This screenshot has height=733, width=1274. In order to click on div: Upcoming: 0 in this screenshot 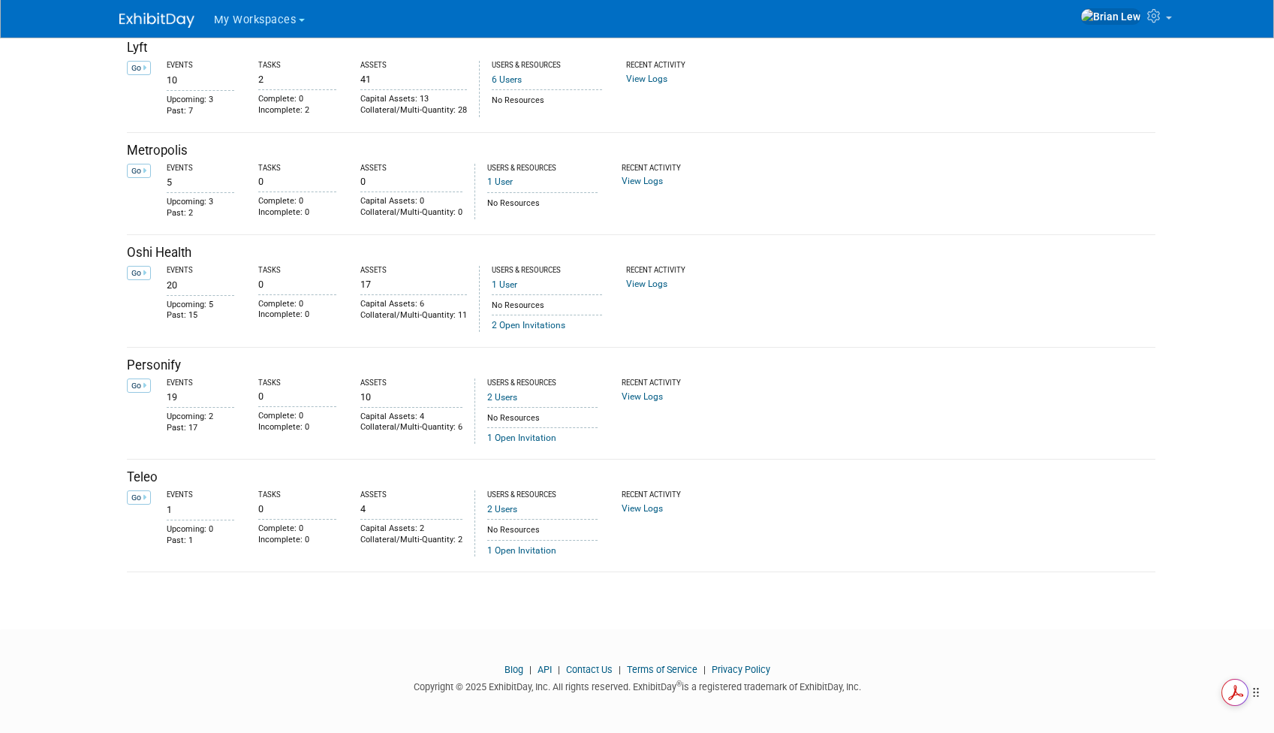, I will do `click(200, 529)`.